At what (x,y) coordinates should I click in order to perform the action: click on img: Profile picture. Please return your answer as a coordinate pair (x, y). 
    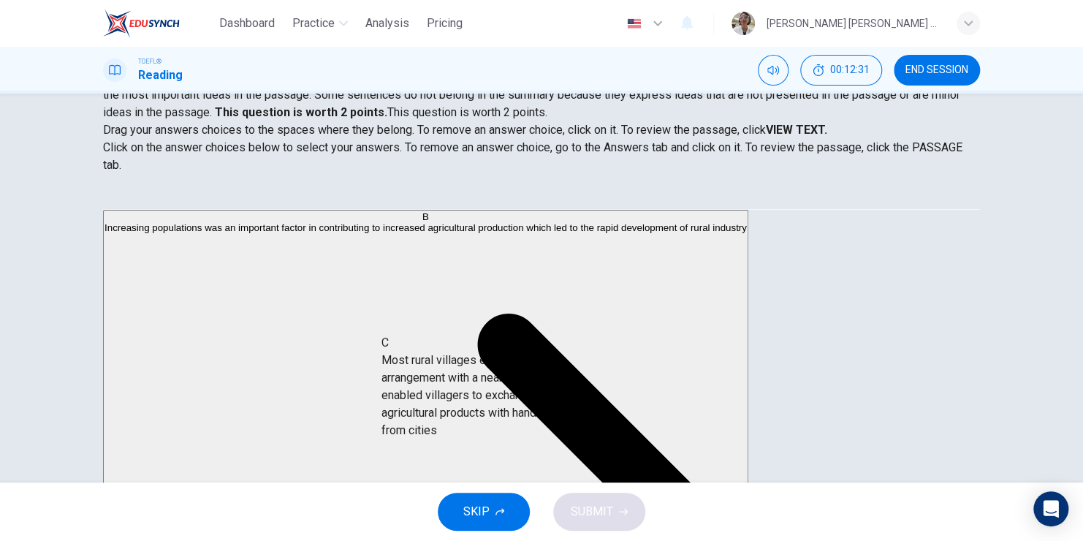
    Looking at the image, I should click on (743, 23).